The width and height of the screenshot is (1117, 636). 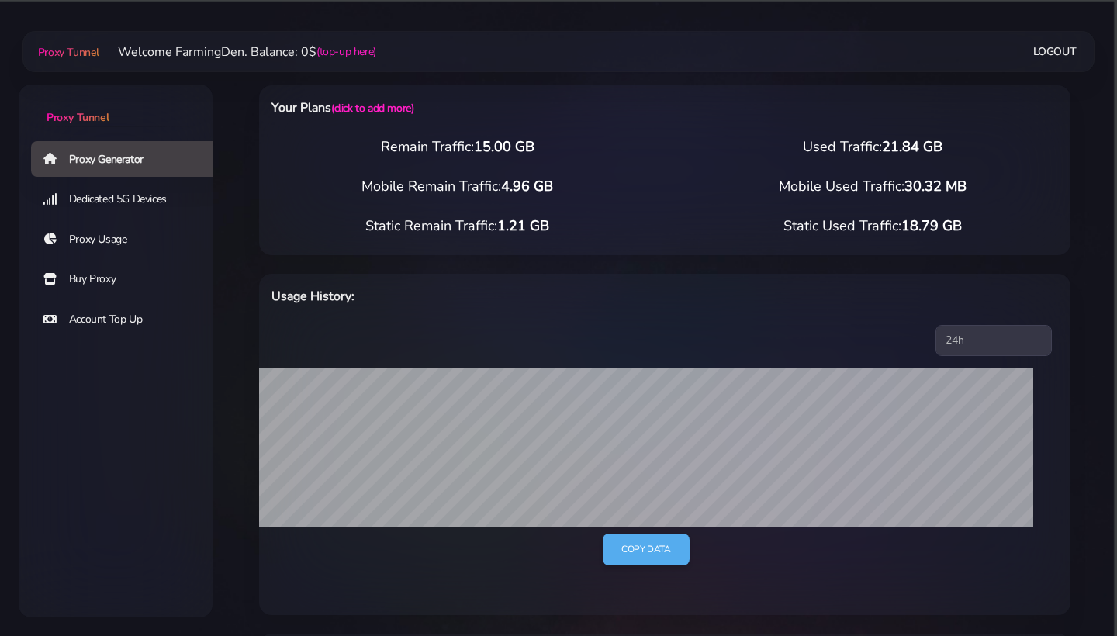 What do you see at coordinates (872, 147) in the screenshot?
I see `div: Used Traffic:` at bounding box center [872, 147].